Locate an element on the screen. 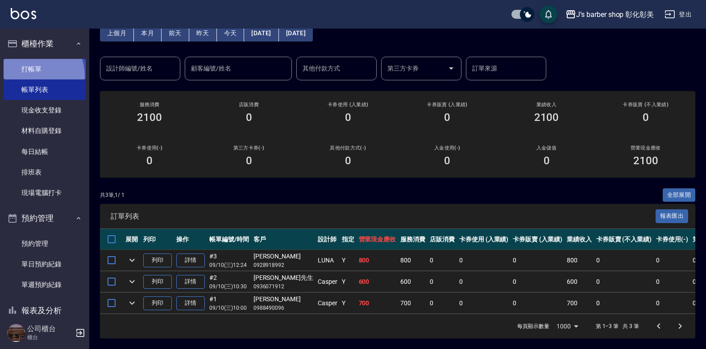 Image resolution: width=706 pixels, height=349 pixels. th: 帳單編號/時間 is located at coordinates (229, 239).